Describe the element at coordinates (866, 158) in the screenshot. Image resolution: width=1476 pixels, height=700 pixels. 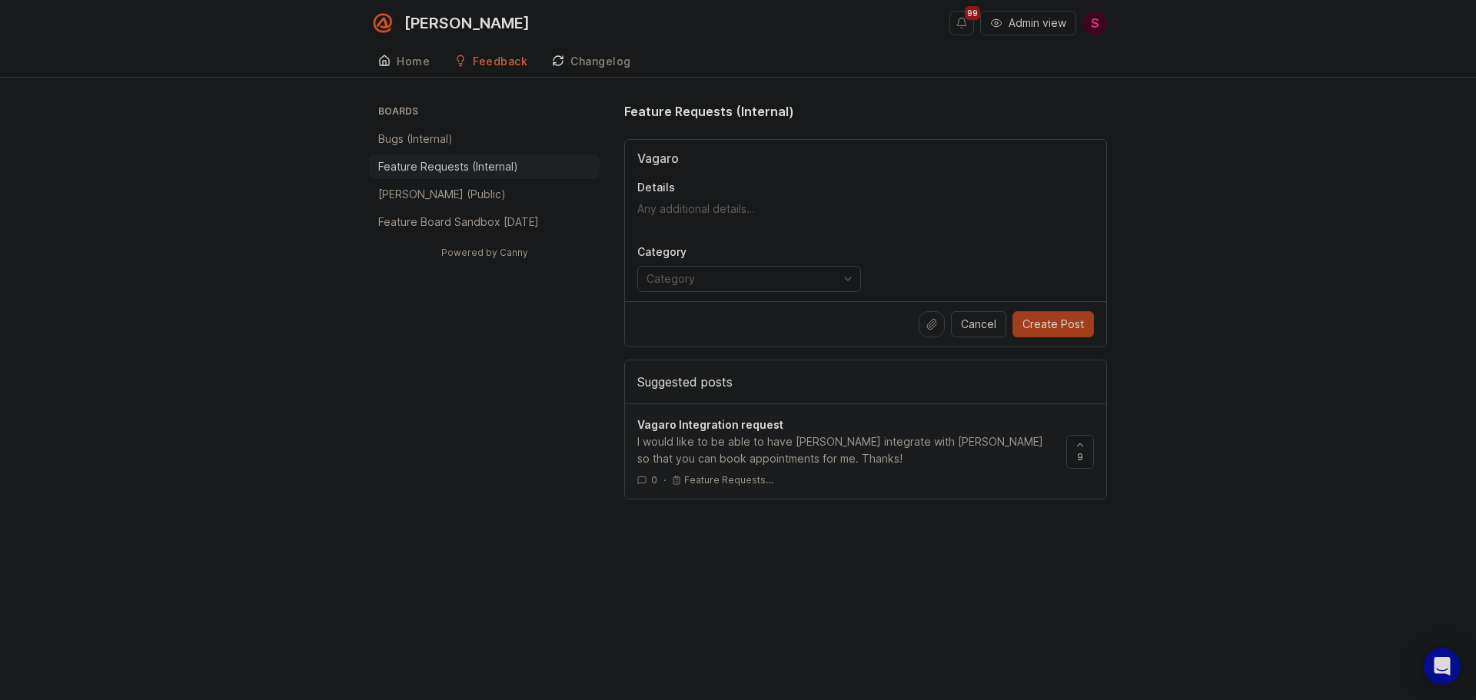
I see `input: Title` at that location.